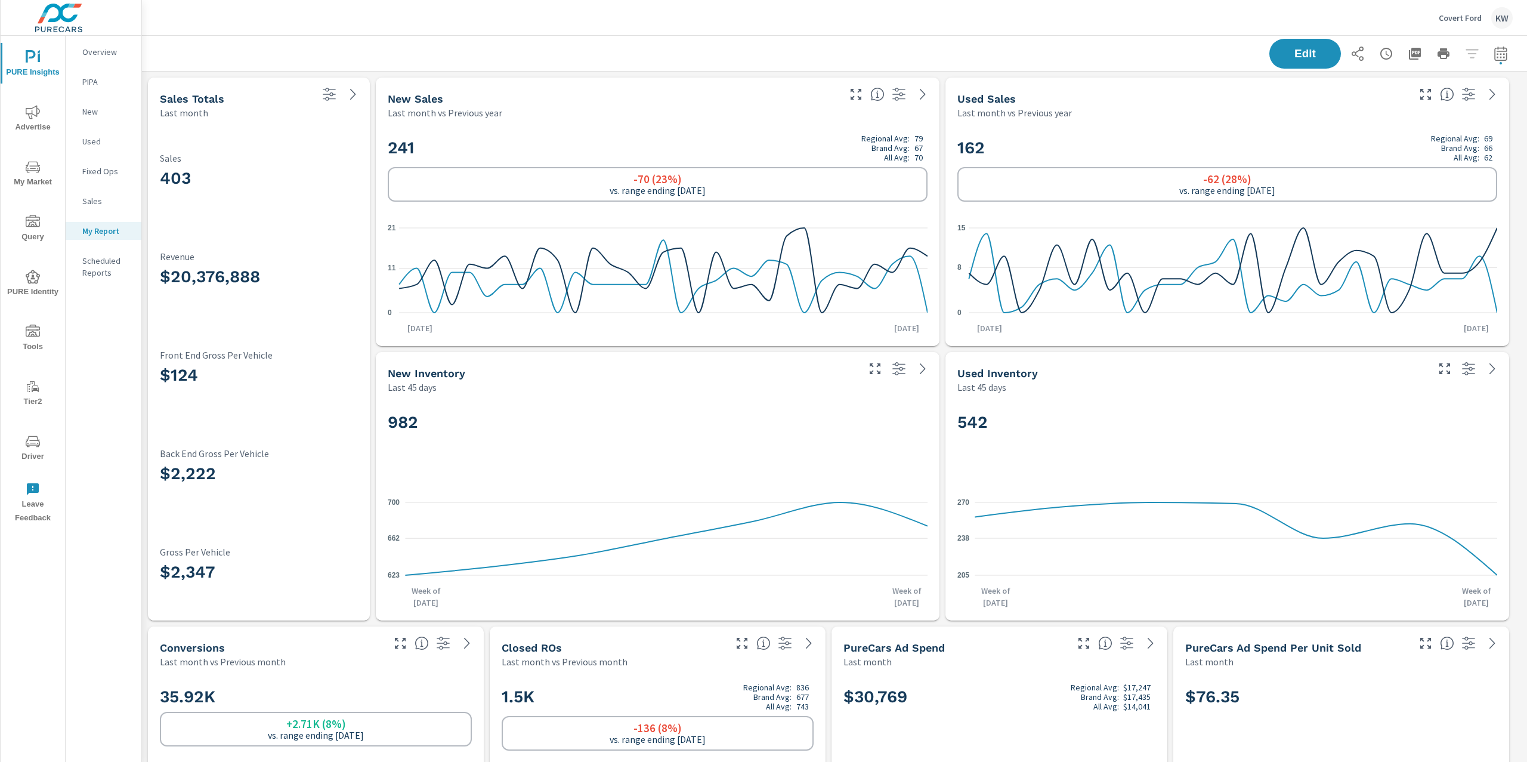 Image resolution: width=1527 pixels, height=762 pixels. What do you see at coordinates (802, 706) in the screenshot?
I see `p: 743` at bounding box center [802, 706].